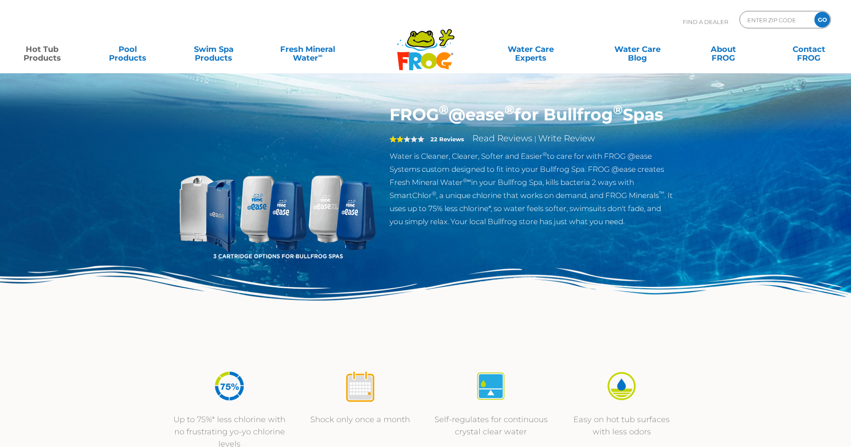 The height and width of the screenshot is (447, 851). What do you see at coordinates (637, 49) in the screenshot?
I see `a: Water CareBlog` at bounding box center [637, 49].